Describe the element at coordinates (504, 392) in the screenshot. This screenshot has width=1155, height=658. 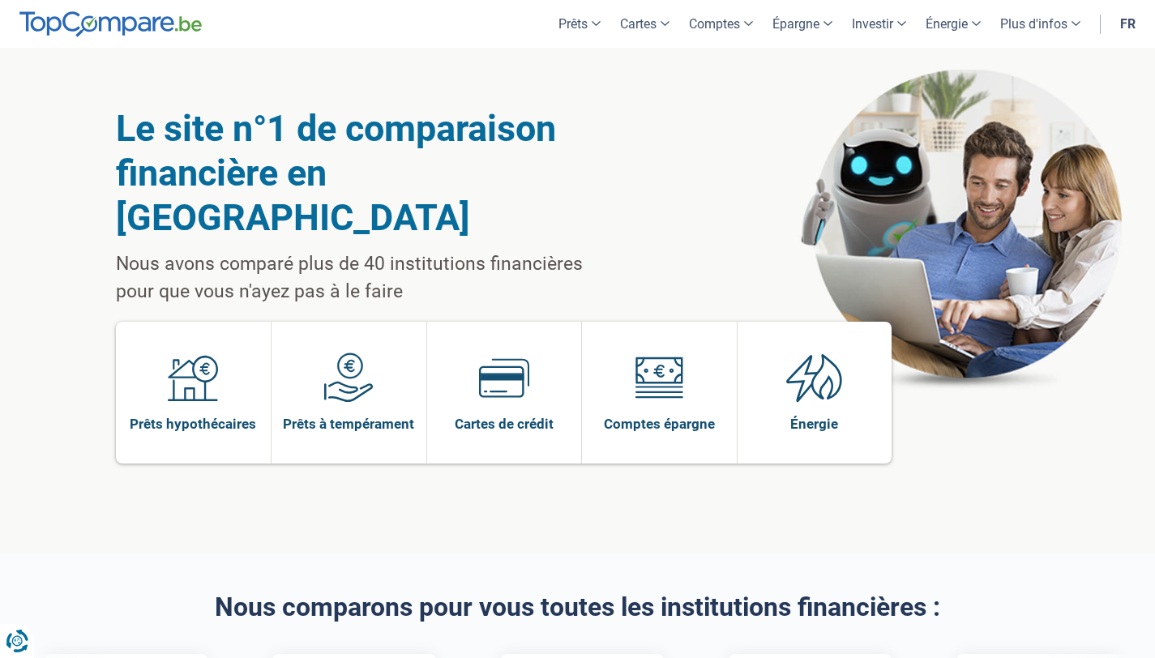
I see `a: Cartes de crédit Cartes de crédit` at that location.